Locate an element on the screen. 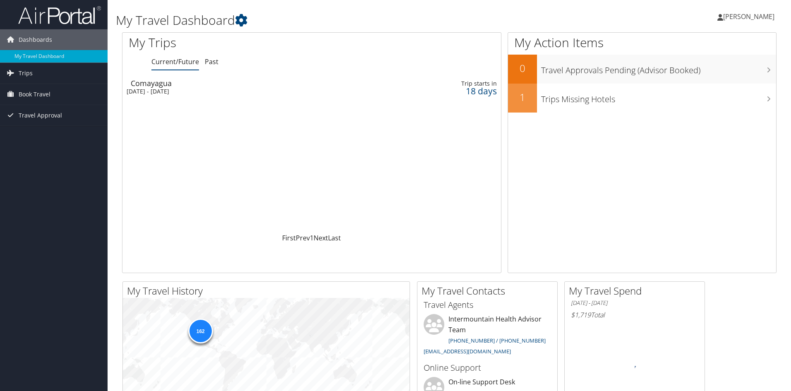 The height and width of the screenshot is (391, 791). div: 162 is located at coordinates (200, 331).